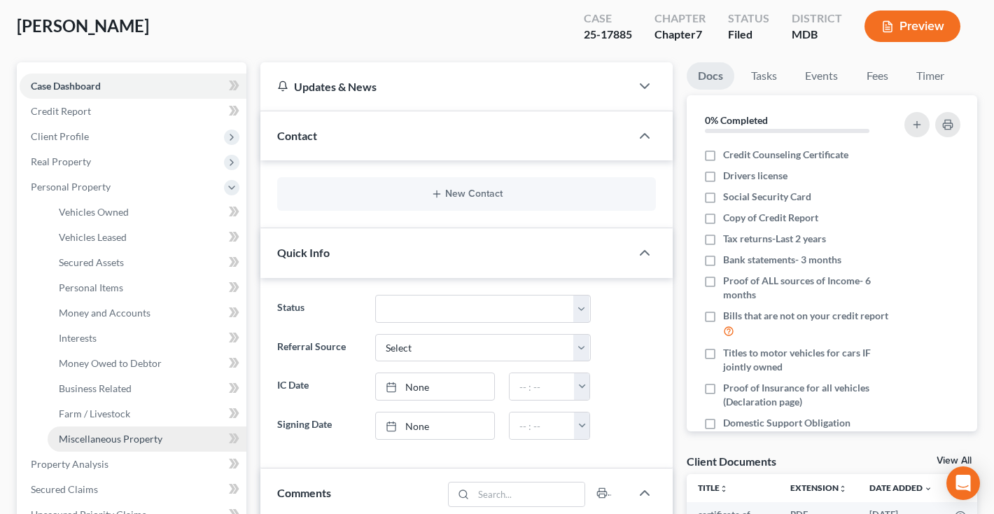 This screenshot has height=514, width=994. Describe the element at coordinates (61, 111) in the screenshot. I see `span: Credit Report` at that location.